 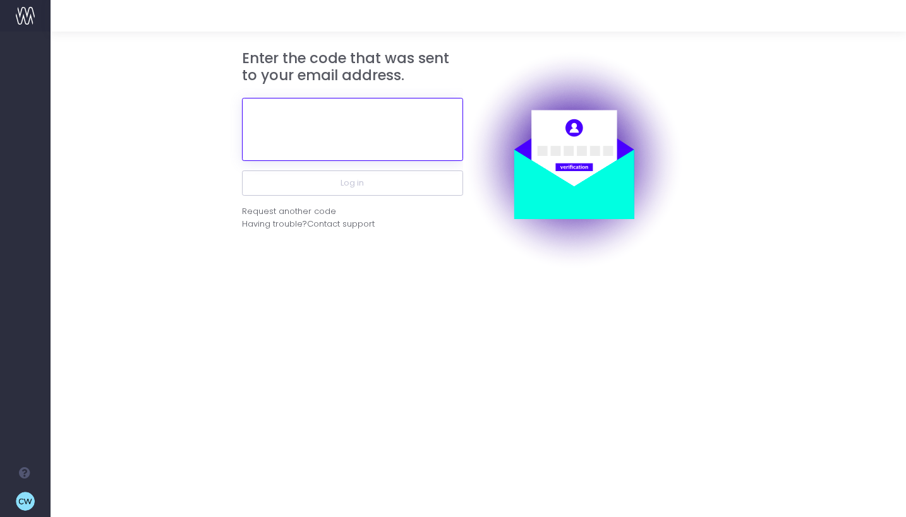 I want to click on div: Having trouble?, so click(x=352, y=224).